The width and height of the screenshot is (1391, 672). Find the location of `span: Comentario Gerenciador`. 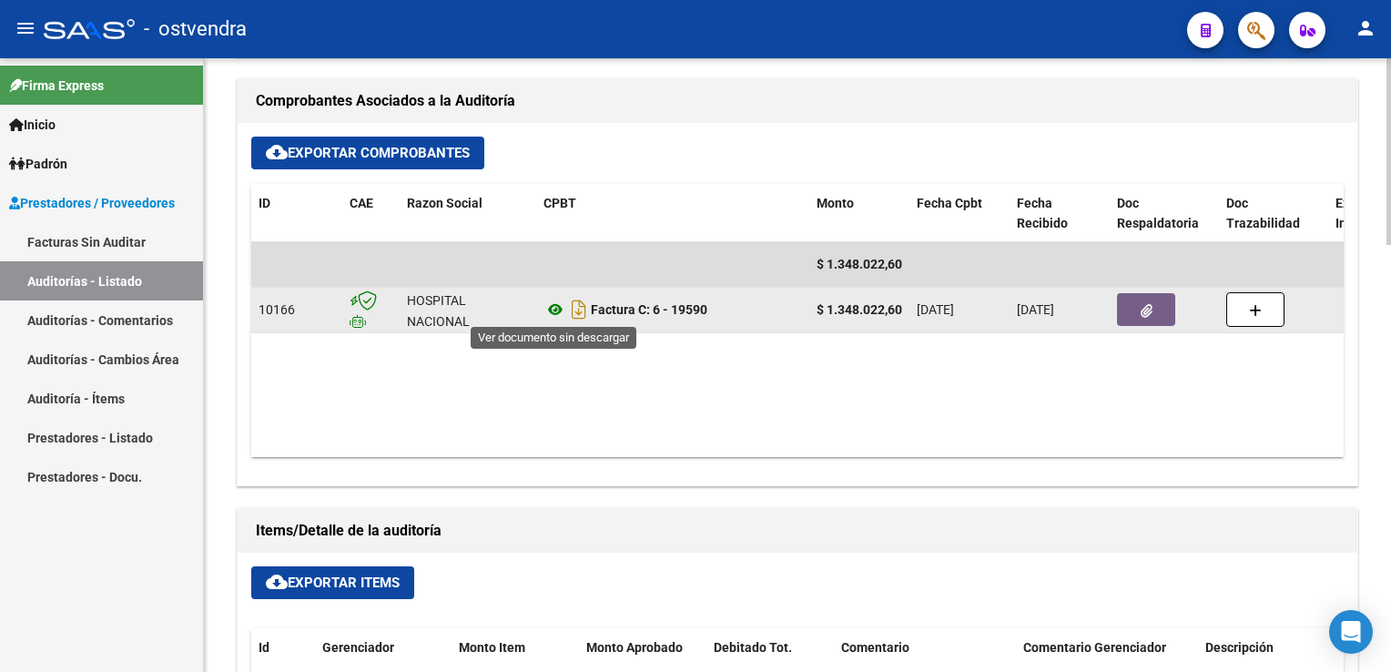

span: Comentario Gerenciador is located at coordinates (1094, 647).